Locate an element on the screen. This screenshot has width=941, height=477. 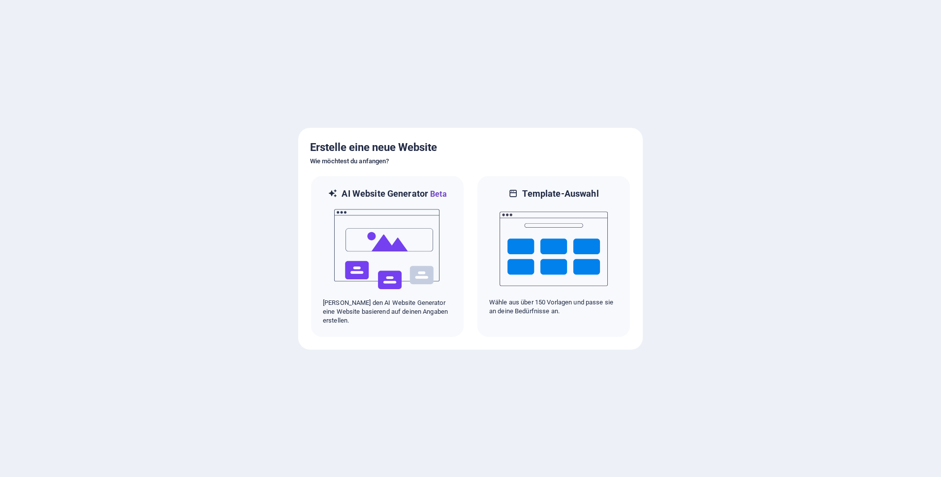
p: Wähle aus über 150 Vorlagen und passe sie an deine Bedürfnisse an. is located at coordinates (554, 307).